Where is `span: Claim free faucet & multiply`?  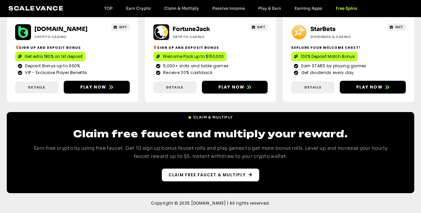
span: Claim free faucet & multiply is located at coordinates (207, 175).